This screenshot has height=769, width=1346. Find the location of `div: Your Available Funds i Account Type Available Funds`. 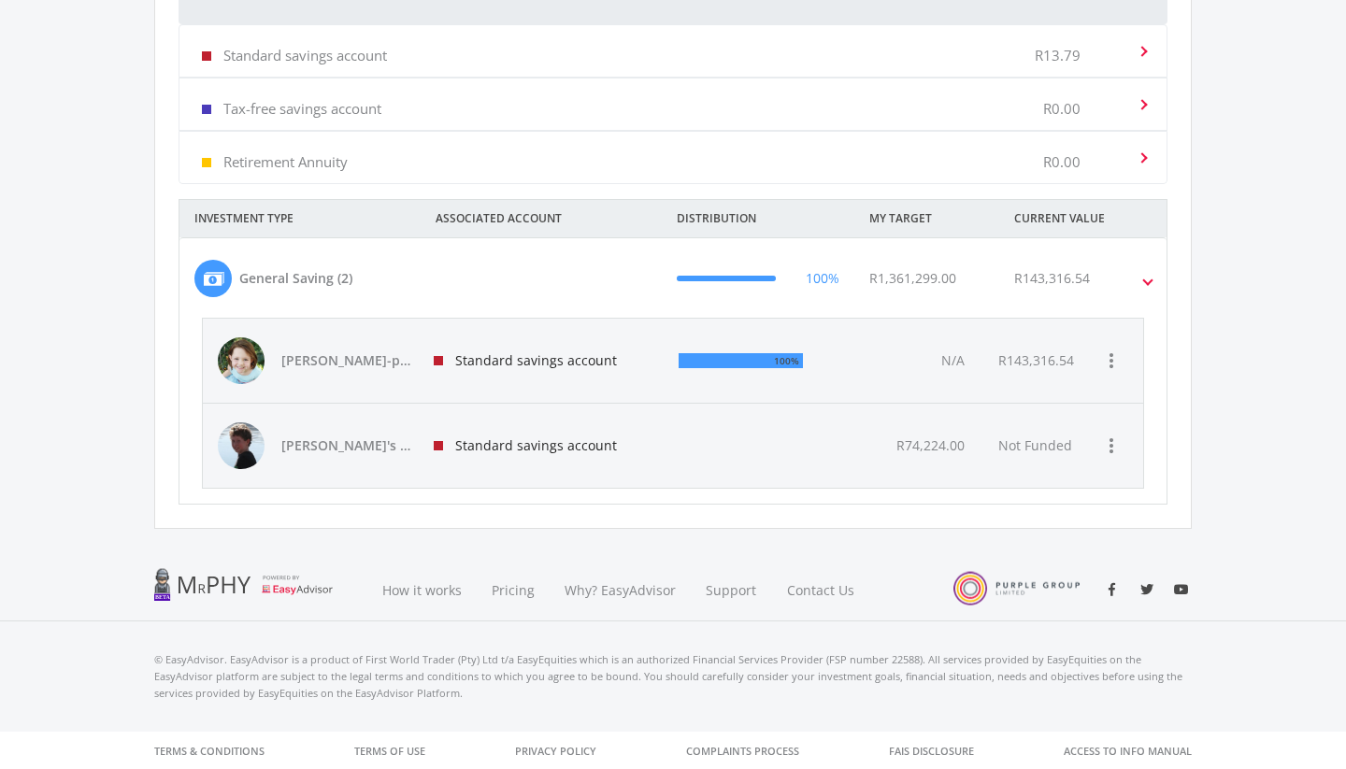

div: Your Available Funds i Account Type Available Funds is located at coordinates (673, 104).